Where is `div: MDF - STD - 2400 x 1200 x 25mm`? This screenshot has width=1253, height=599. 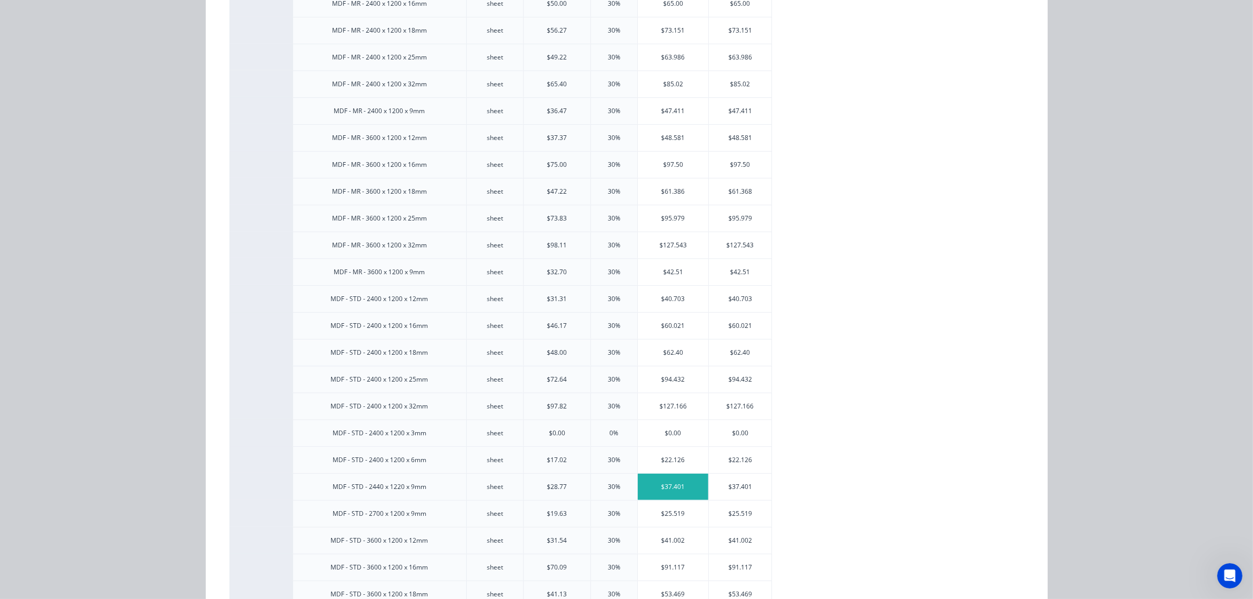 div: MDF - STD - 2400 x 1200 x 25mm is located at coordinates (379, 379).